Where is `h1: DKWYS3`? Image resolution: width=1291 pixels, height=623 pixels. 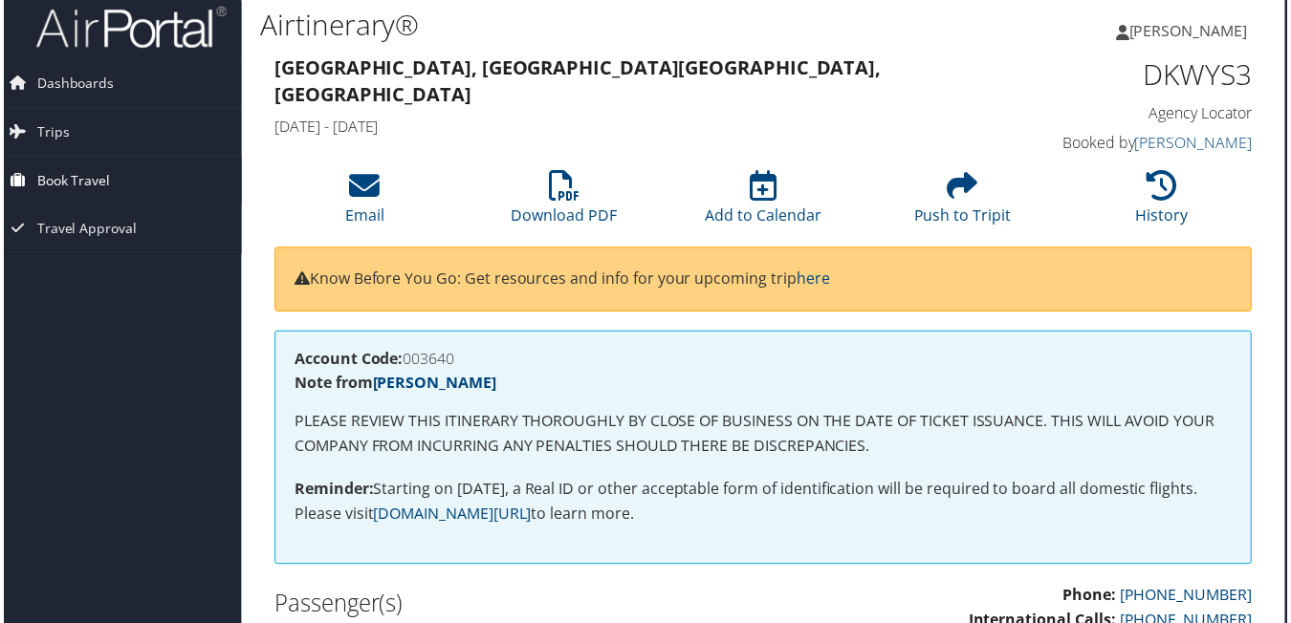 h1: DKWYS3 is located at coordinates (1143, 76).